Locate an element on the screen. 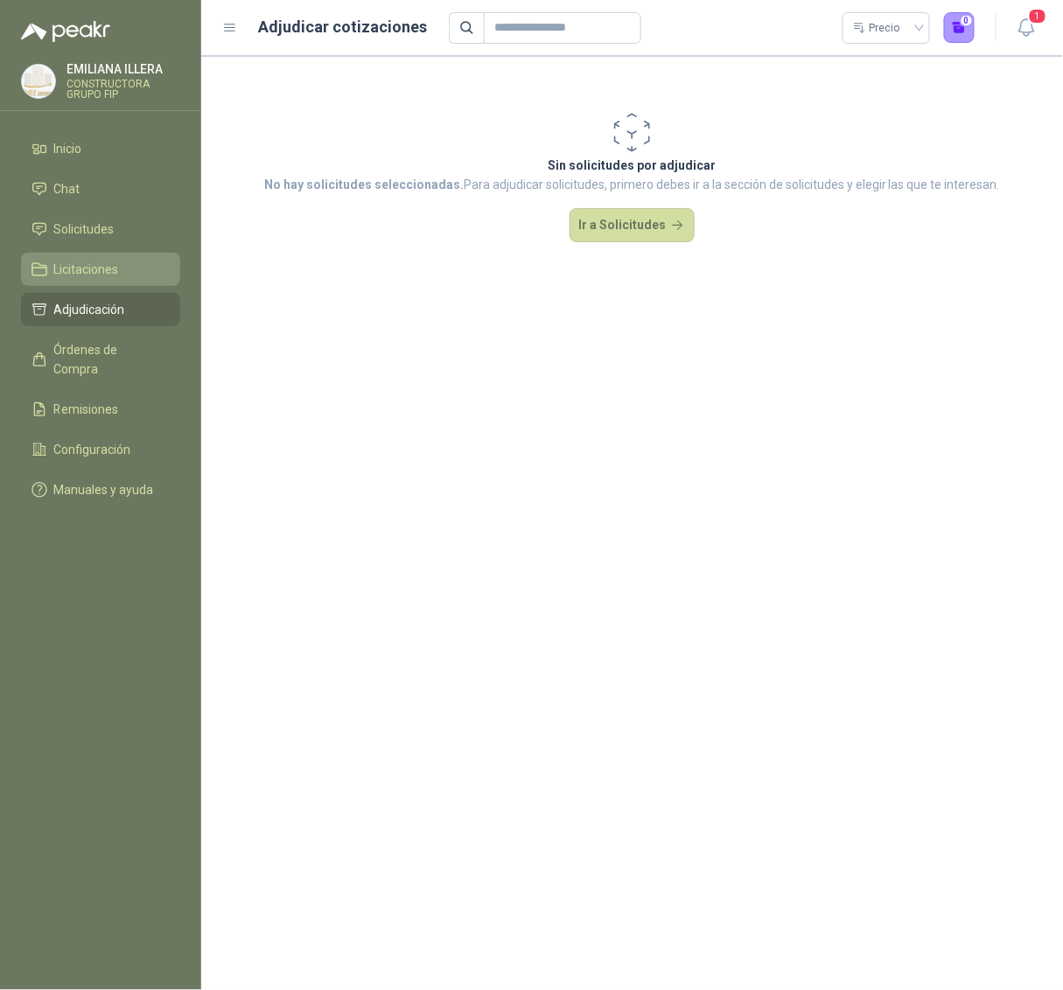 The width and height of the screenshot is (1063, 990). img: Company Logo is located at coordinates (38, 81).